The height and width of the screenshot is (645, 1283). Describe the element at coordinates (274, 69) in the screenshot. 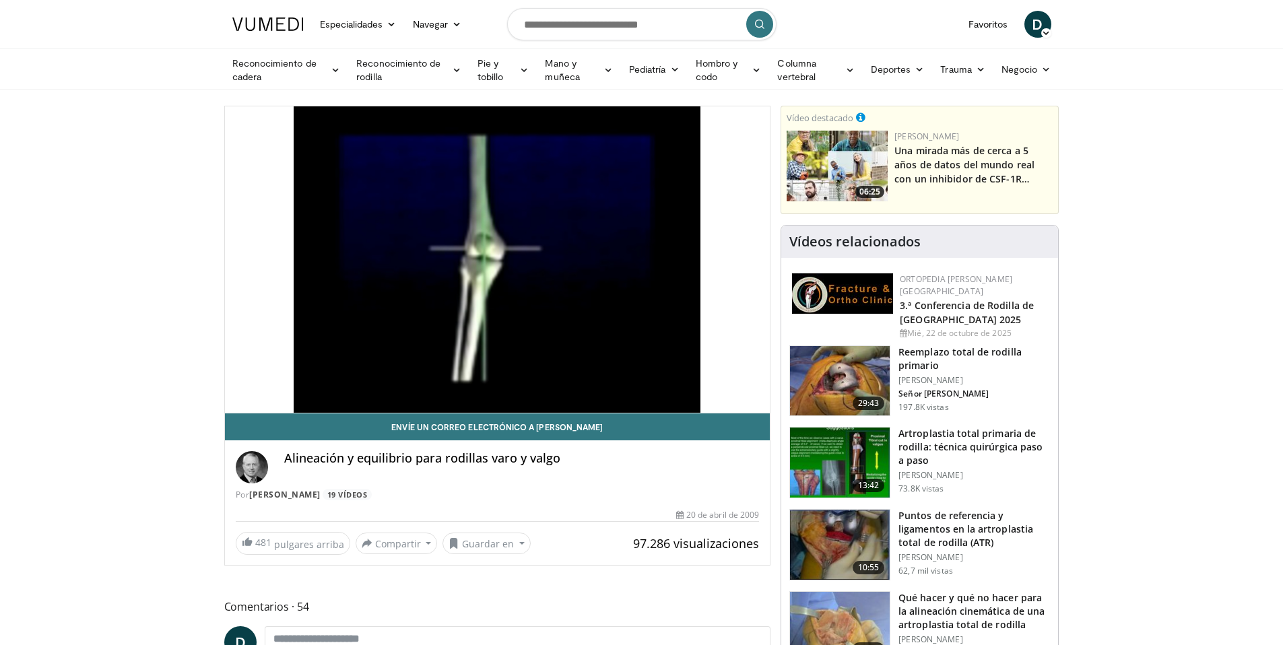

I see `font: Reconocimiento de cadera` at that location.